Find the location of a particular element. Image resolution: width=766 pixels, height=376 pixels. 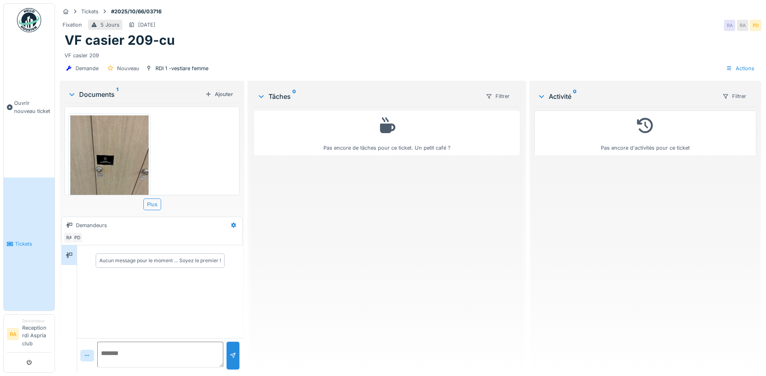

strong: #2025/10/66/03716 is located at coordinates (136, 11).